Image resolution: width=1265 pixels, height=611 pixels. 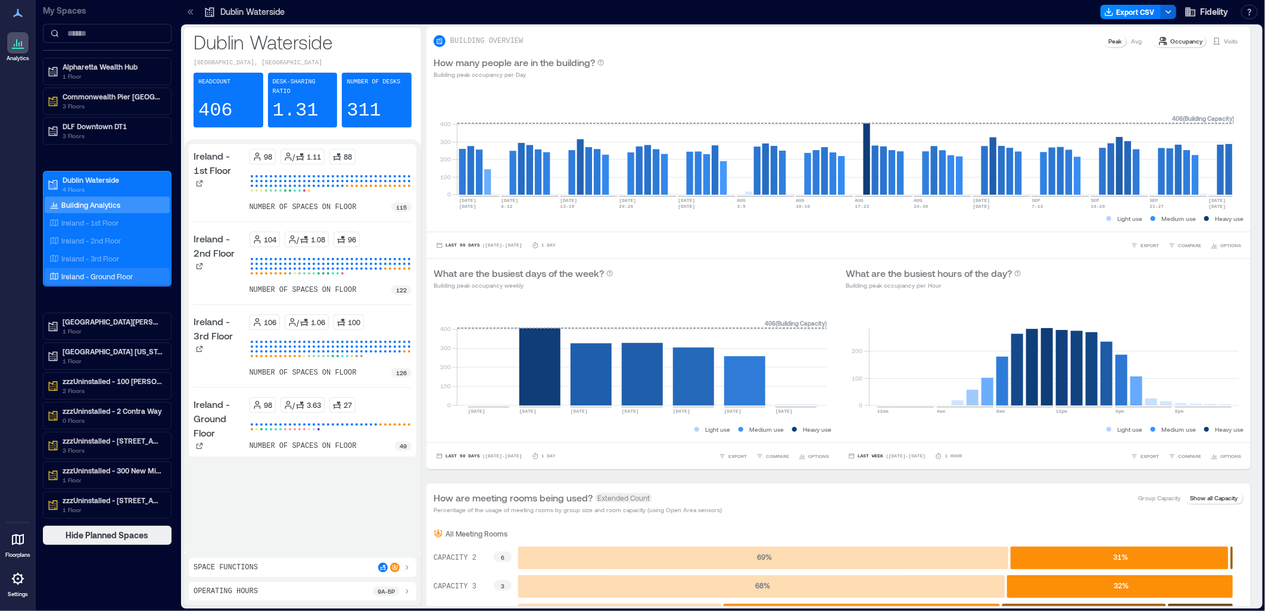 I want to click on p: Desk-sharing ratio, so click(x=303, y=87).